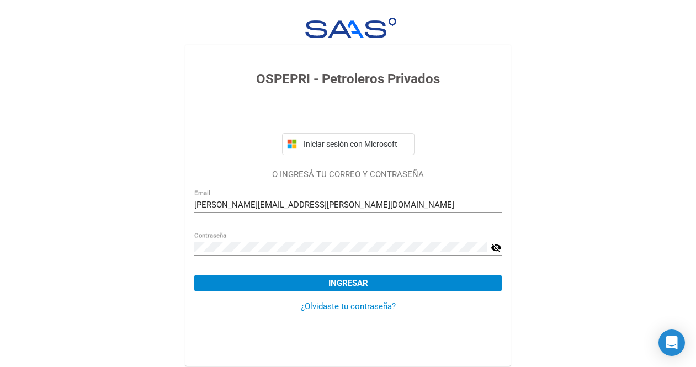 The image size is (696, 367). I want to click on button: Ingresar, so click(348, 283).